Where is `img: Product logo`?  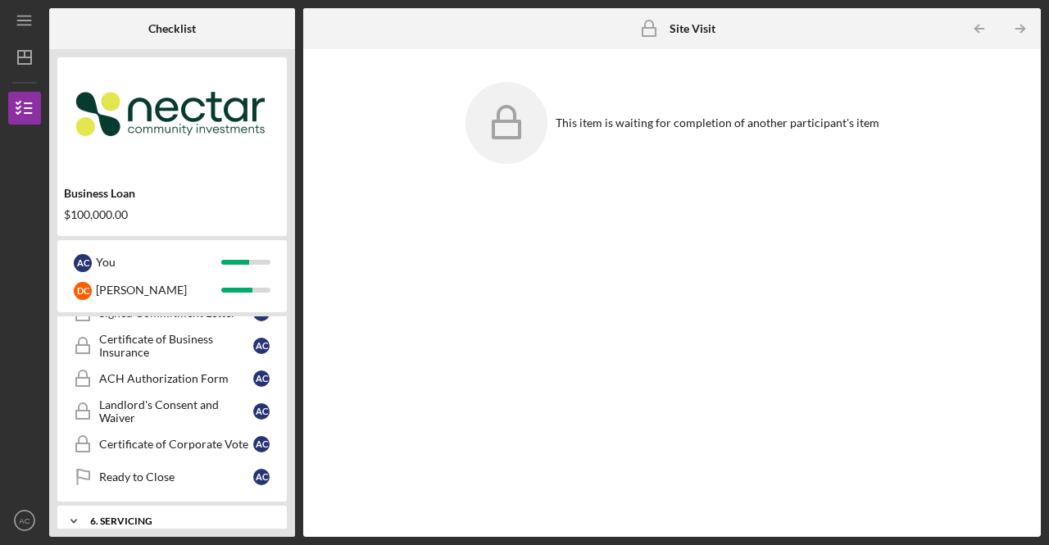
img: Product logo is located at coordinates (172, 115).